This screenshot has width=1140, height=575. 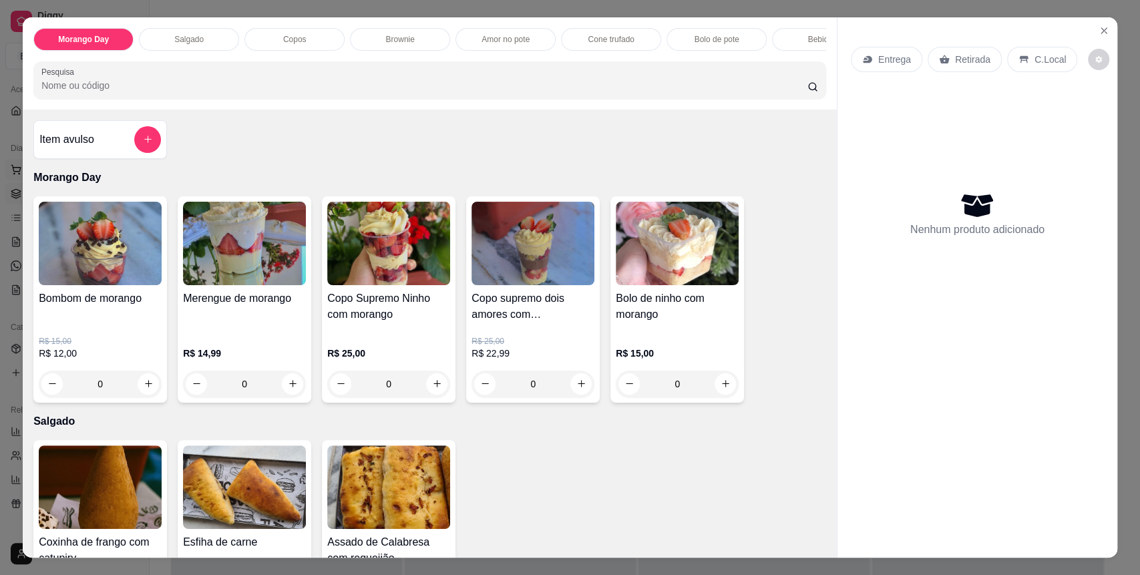 What do you see at coordinates (244, 542) in the screenshot?
I see `h4: Esfiha de carne` at bounding box center [244, 542].